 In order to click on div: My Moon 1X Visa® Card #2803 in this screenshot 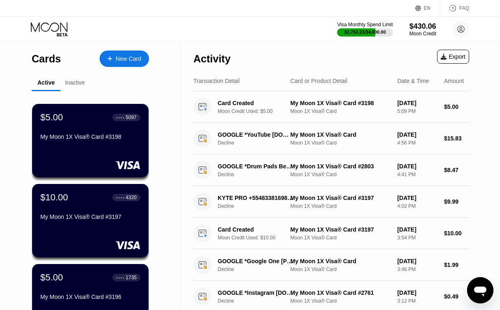, I will do `click(340, 167)`.